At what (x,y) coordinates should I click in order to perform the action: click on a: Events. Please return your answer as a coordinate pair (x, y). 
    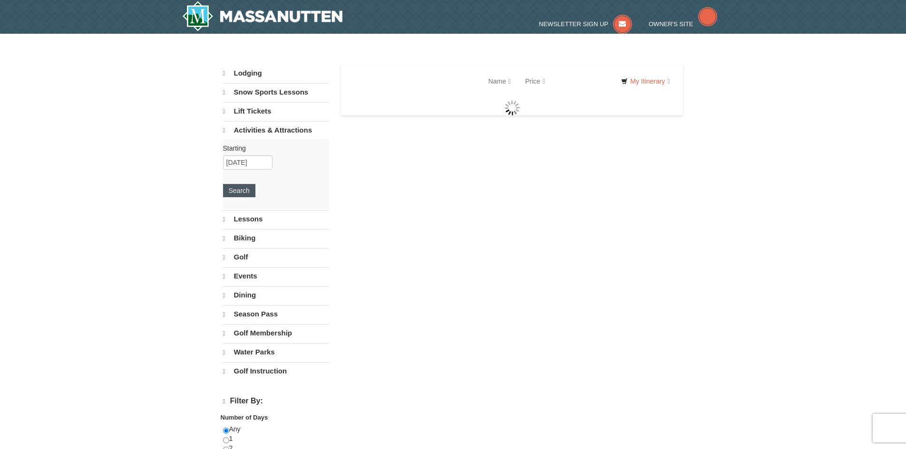
    Looking at the image, I should click on (276, 276).